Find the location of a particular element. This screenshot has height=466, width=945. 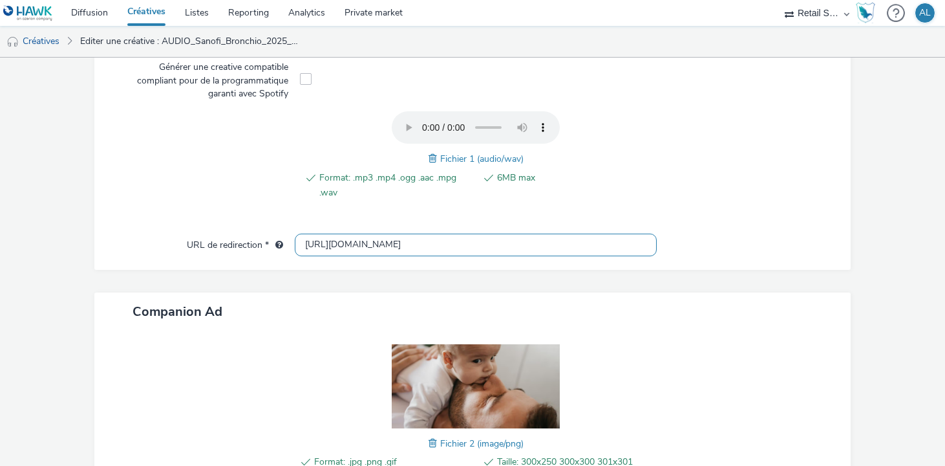

span: Fichier 1 (audio/wav) is located at coordinates (482, 158).